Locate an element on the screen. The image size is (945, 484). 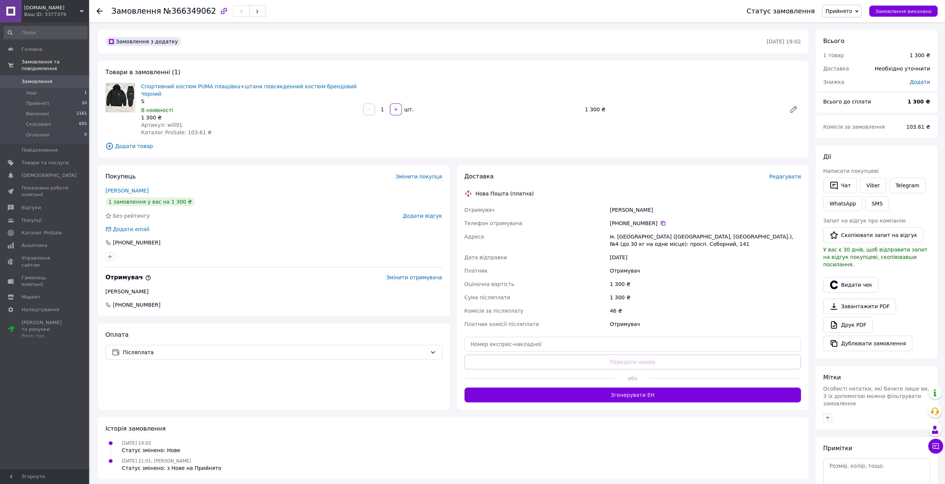
div: Статус замовлення is located at coordinates (780, 11).